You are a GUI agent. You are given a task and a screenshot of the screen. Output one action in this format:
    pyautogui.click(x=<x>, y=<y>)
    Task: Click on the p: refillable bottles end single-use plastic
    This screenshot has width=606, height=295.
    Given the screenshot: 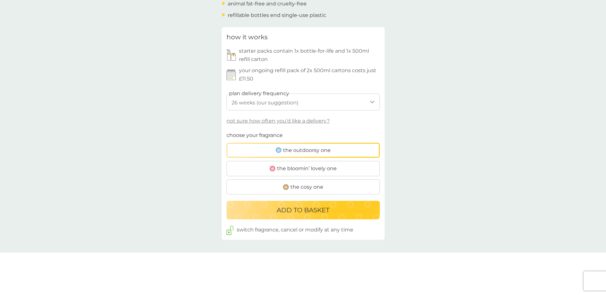 What is the action you would take?
    pyautogui.click(x=277, y=15)
    